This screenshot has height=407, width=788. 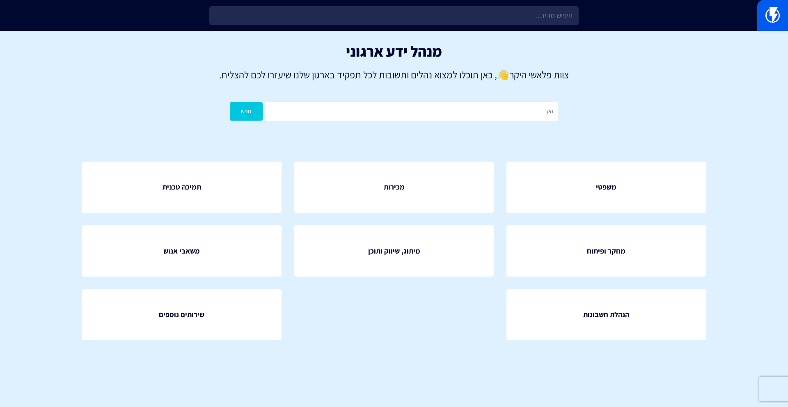 What do you see at coordinates (181, 251) in the screenshot?
I see `span: משאבי אנוש` at bounding box center [181, 251].